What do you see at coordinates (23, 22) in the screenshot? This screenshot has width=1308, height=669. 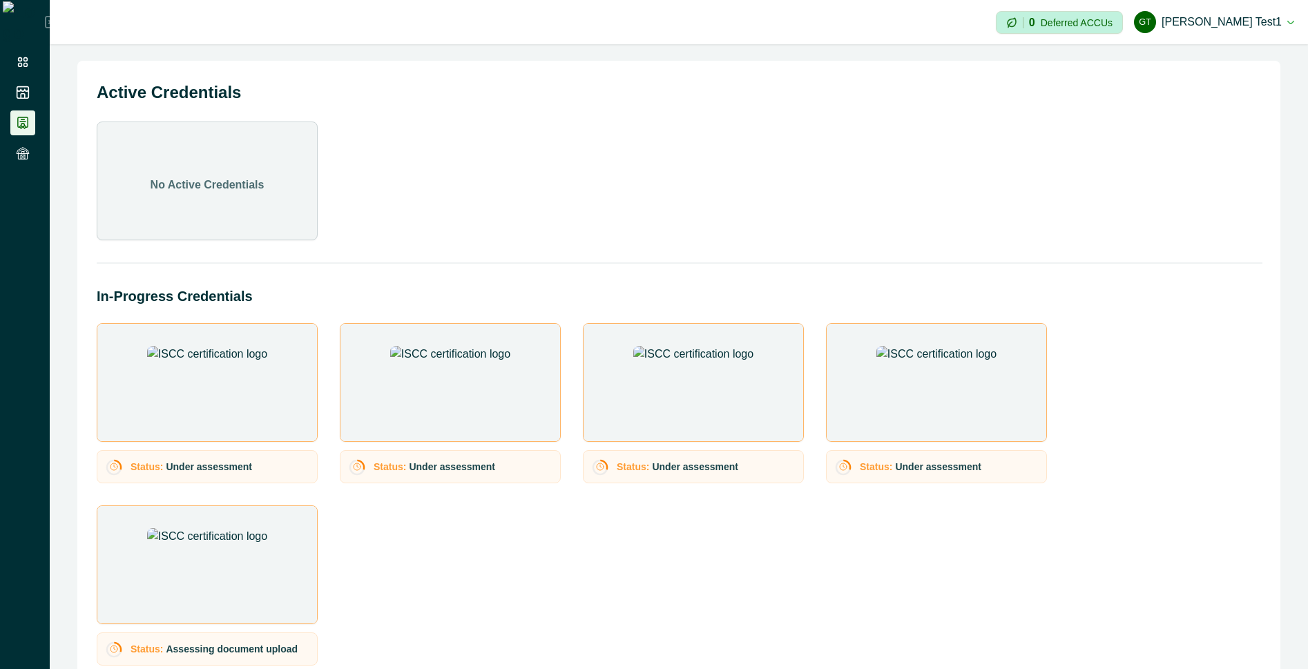 I see `img: Logo` at bounding box center [23, 22].